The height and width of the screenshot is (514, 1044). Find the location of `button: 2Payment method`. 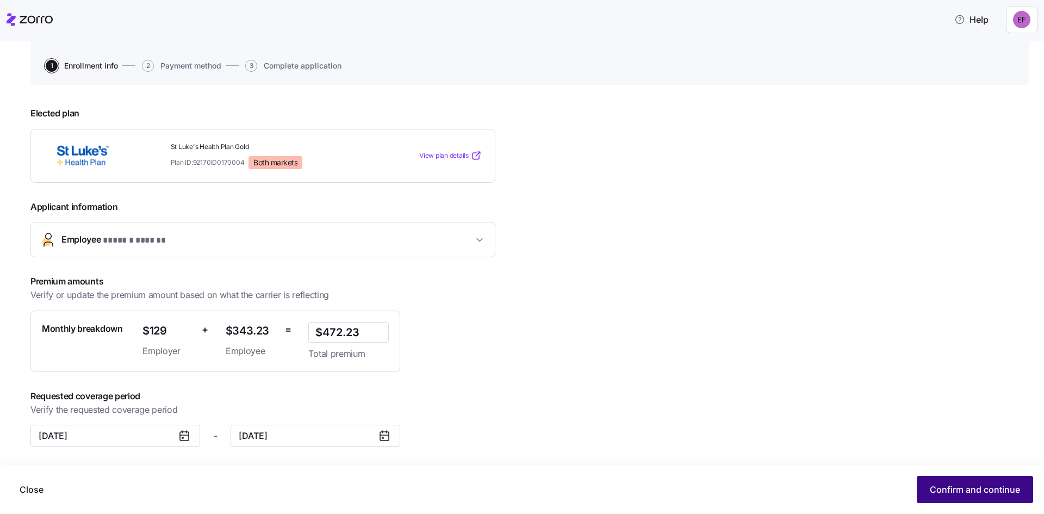

button: 2Payment method is located at coordinates (182, 66).